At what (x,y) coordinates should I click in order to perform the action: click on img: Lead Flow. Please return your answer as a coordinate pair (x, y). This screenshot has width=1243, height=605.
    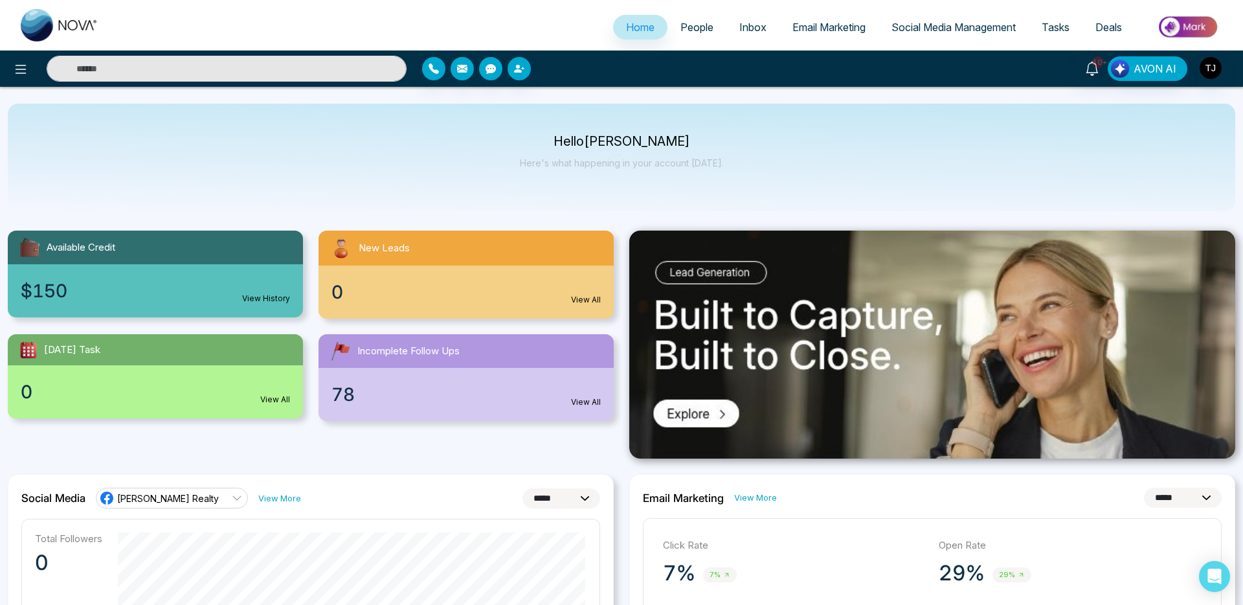
    Looking at the image, I should click on (1120, 69).